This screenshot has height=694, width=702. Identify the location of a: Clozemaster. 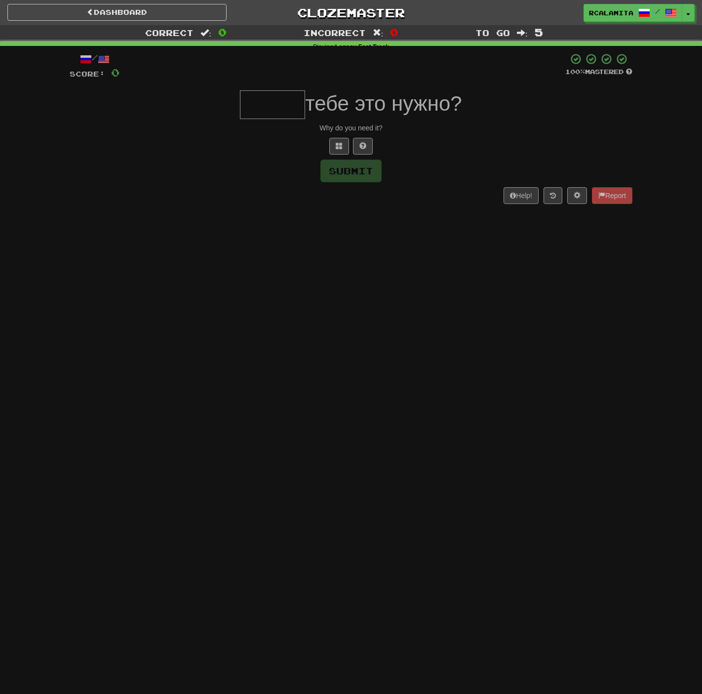
(351, 12).